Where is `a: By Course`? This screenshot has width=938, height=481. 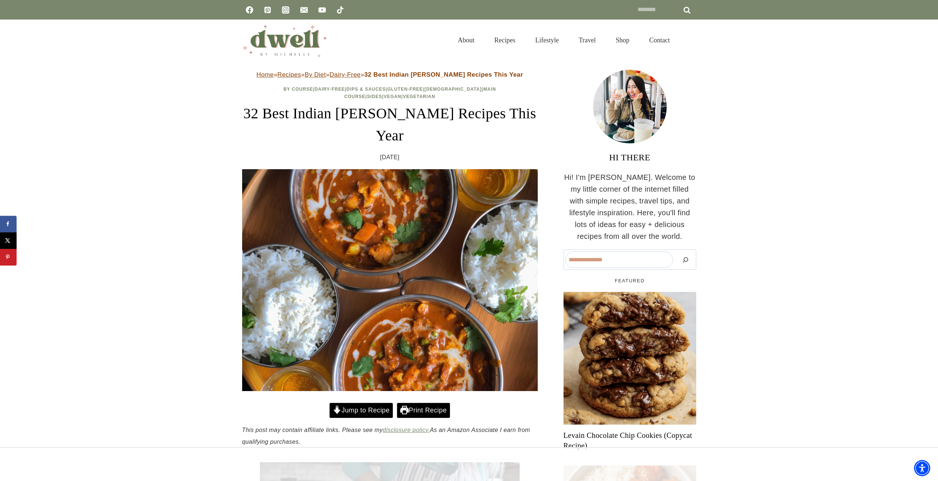 a: By Course is located at coordinates (298, 89).